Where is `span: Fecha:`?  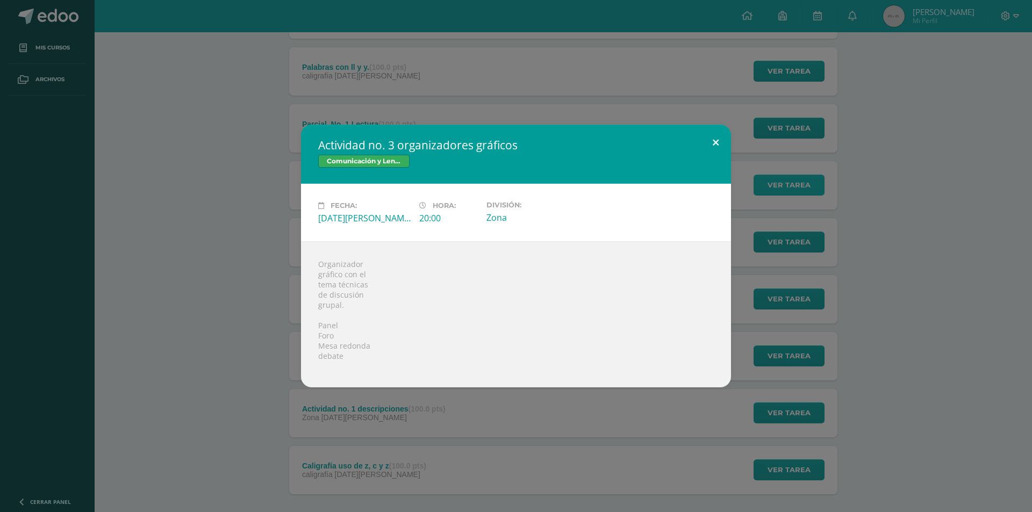
span: Fecha: is located at coordinates (344, 205).